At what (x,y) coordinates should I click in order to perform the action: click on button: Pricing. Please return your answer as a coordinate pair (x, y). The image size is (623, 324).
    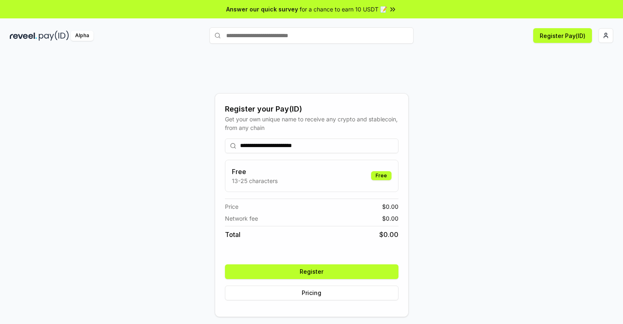
    Looking at the image, I should click on (312, 293).